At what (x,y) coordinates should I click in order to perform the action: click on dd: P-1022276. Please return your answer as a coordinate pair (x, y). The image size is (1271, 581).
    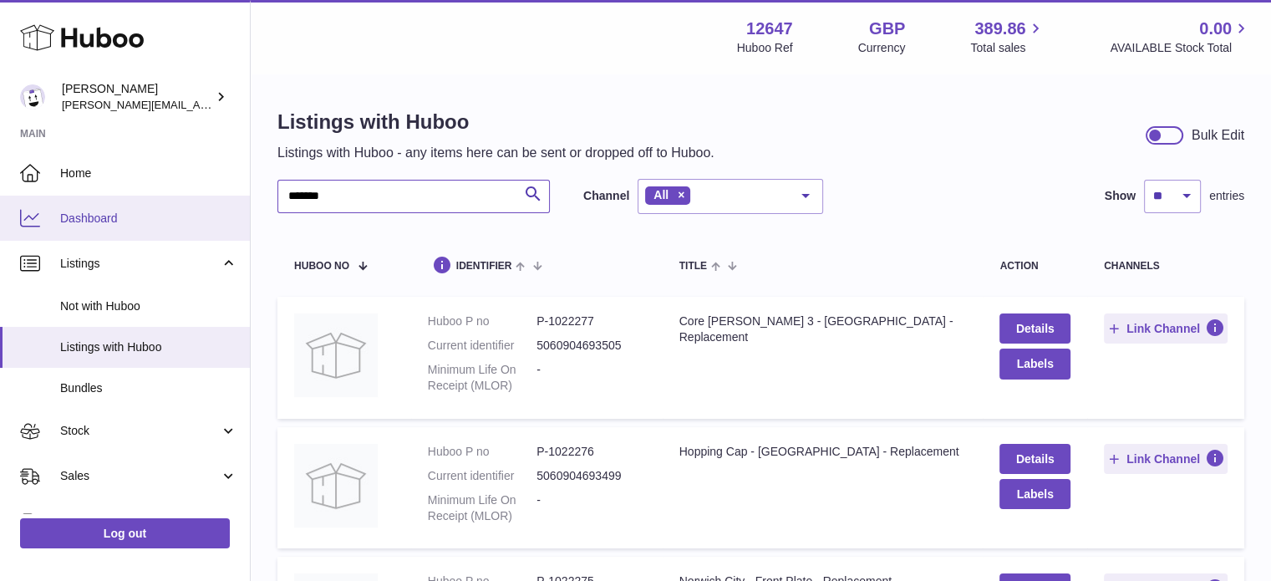
    Looking at the image, I should click on (591, 451).